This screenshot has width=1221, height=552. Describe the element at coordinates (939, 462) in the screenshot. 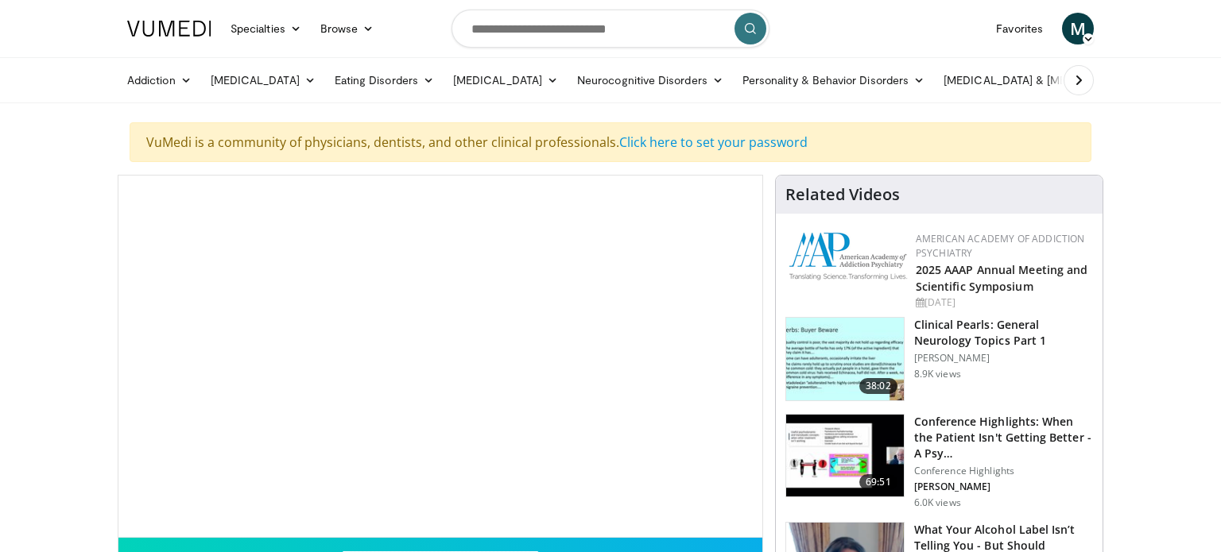

I see `a: 69:51 Conference Highlights: When the Patient Isn't Getting Better - A Psy… Conference Highlights...` at that location.